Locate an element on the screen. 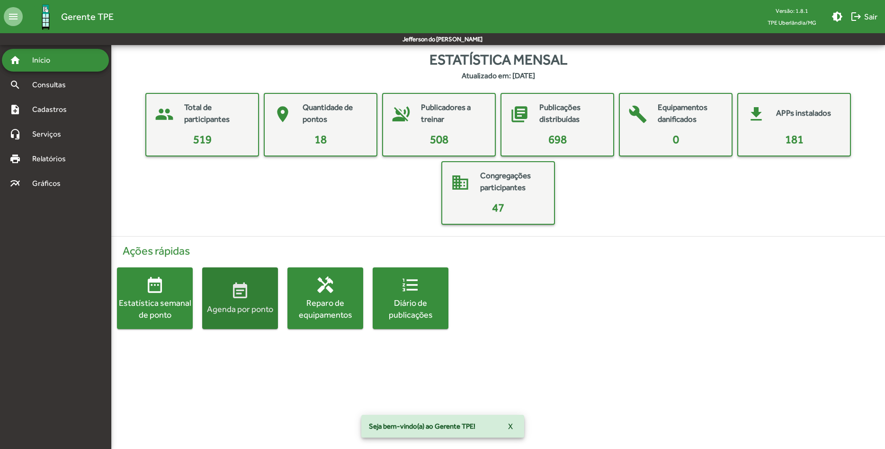  mat-icon: menu is located at coordinates (13, 17).